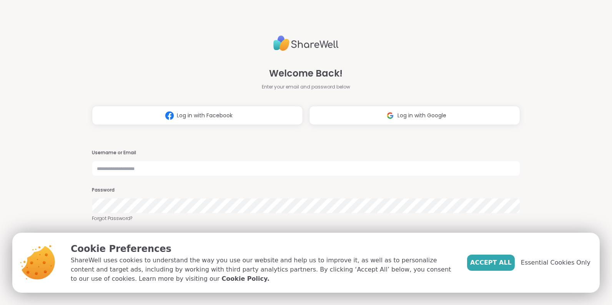  I want to click on span: Log in with Facebook, so click(204, 115).